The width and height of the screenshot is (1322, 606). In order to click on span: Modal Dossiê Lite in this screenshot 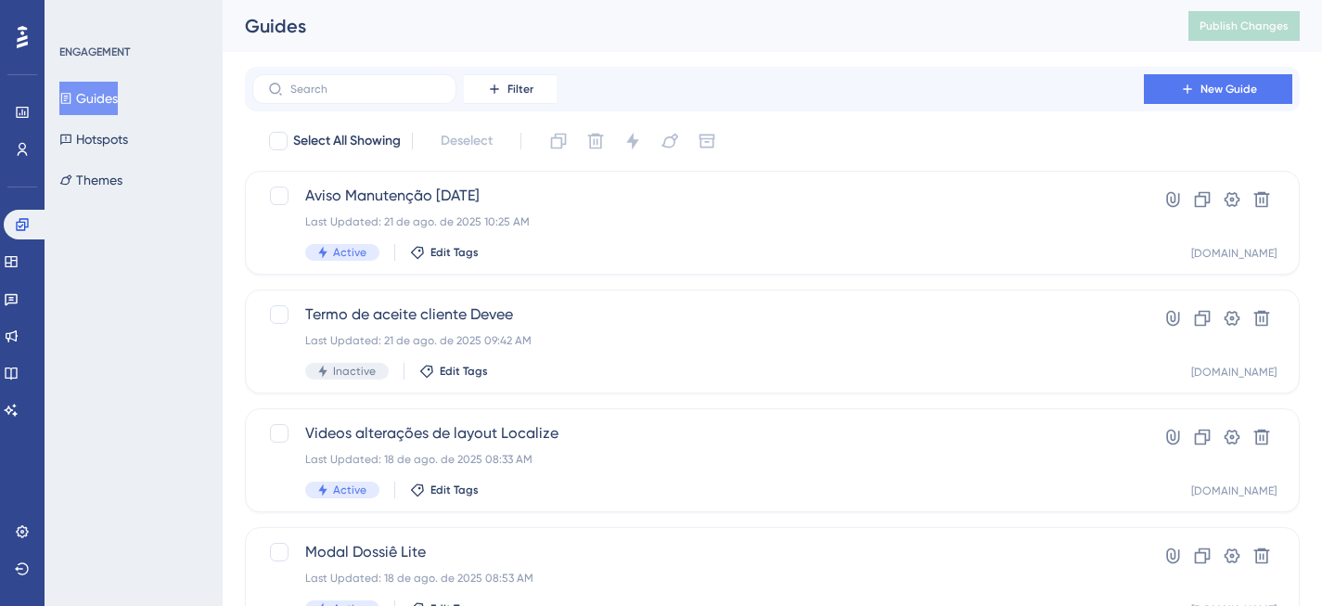, I will do `click(698, 552)`.